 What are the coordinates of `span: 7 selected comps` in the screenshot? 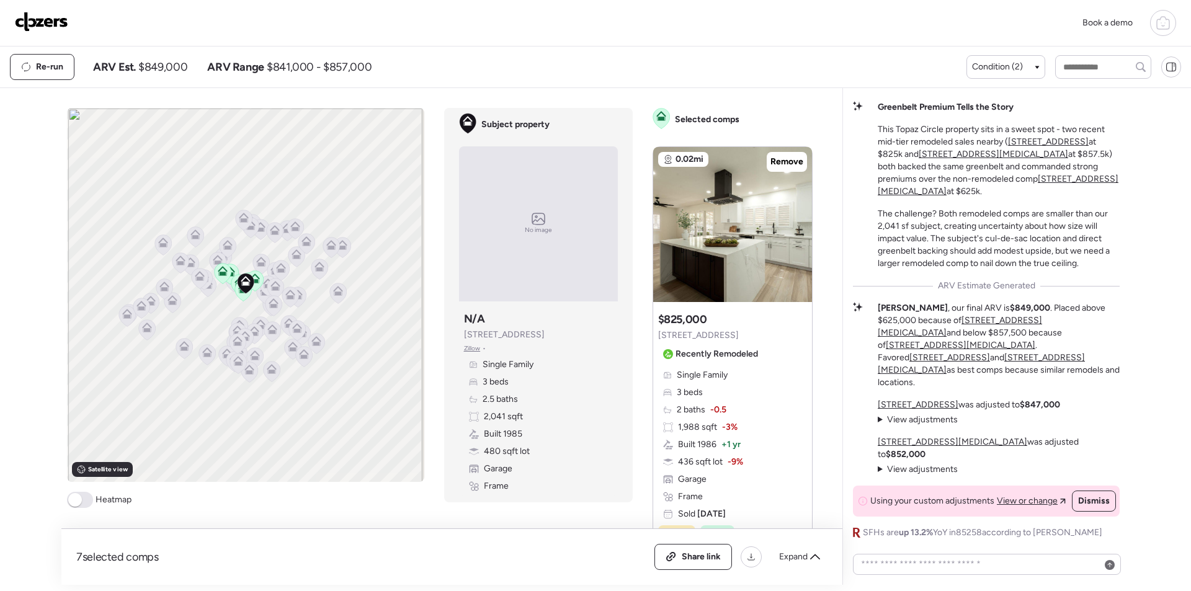 It's located at (117, 557).